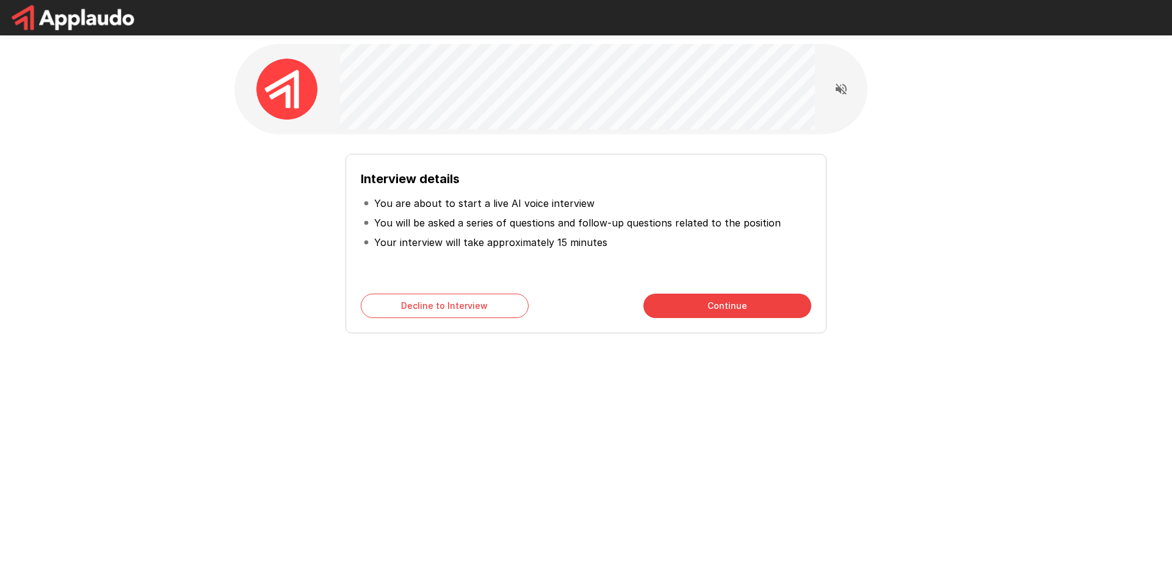 The image size is (1172, 561). Describe the element at coordinates (410, 179) in the screenshot. I see `b: Interview details` at that location.